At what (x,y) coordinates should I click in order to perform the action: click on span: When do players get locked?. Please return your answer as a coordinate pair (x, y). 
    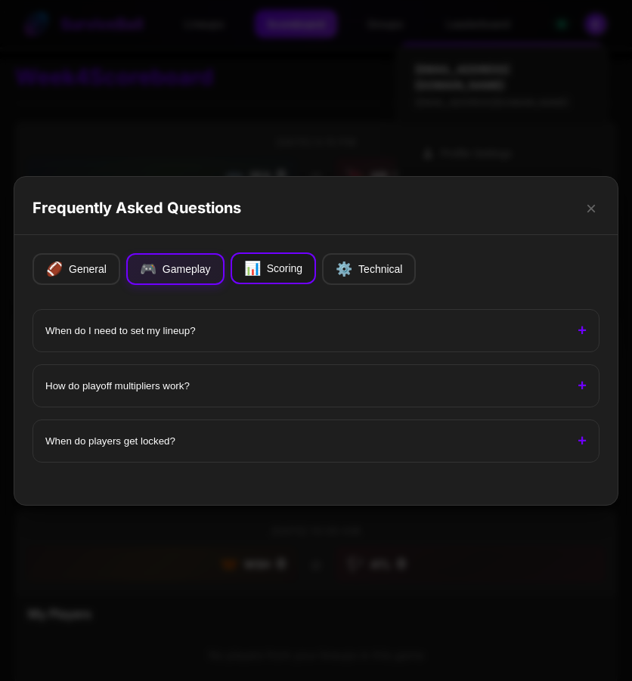
    Looking at the image, I should click on (305, 441).